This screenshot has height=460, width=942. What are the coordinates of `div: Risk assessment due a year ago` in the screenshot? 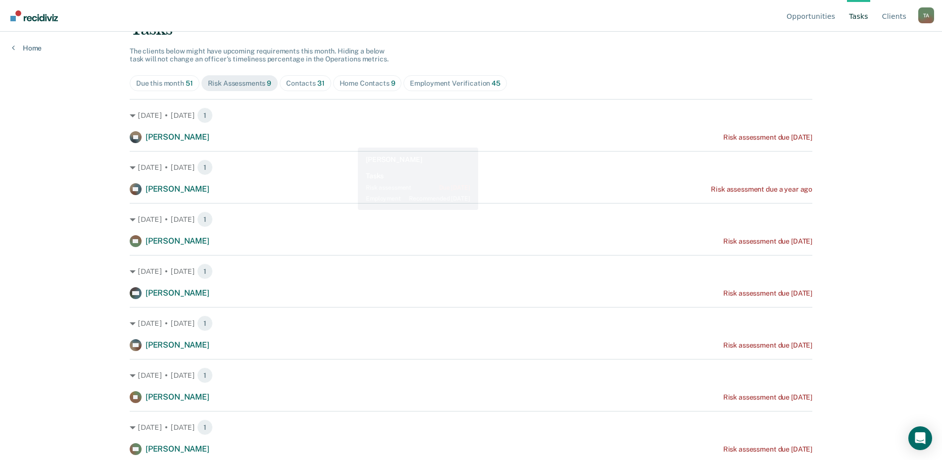 It's located at (761, 189).